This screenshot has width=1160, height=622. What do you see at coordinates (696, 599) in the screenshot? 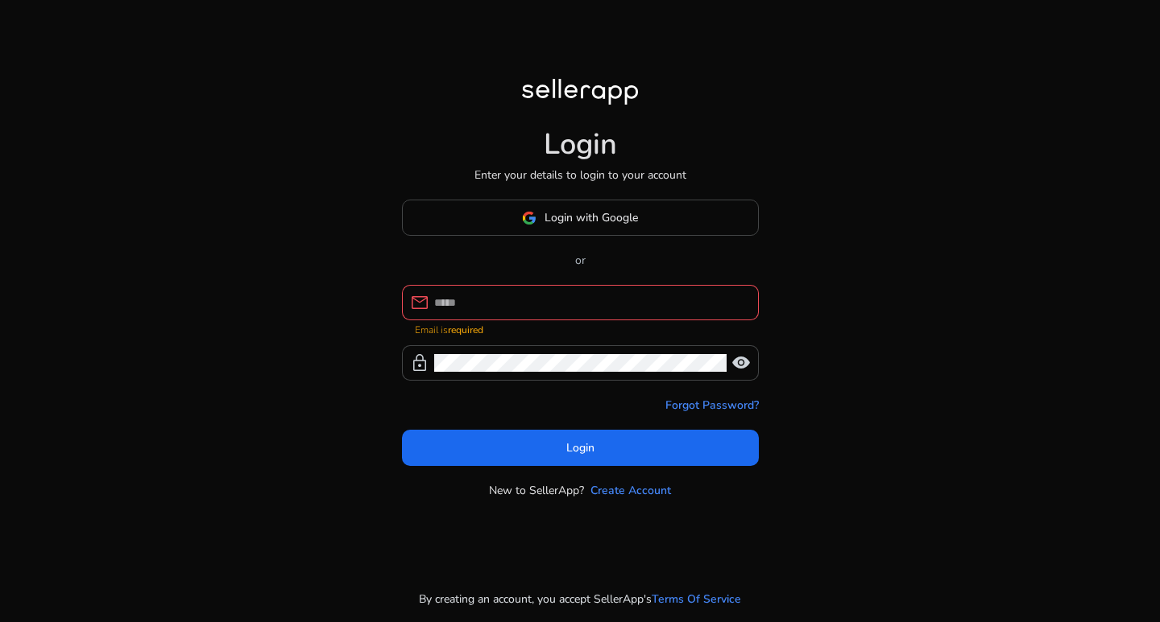
I see `a: Terms Of Service` at bounding box center [696, 599].